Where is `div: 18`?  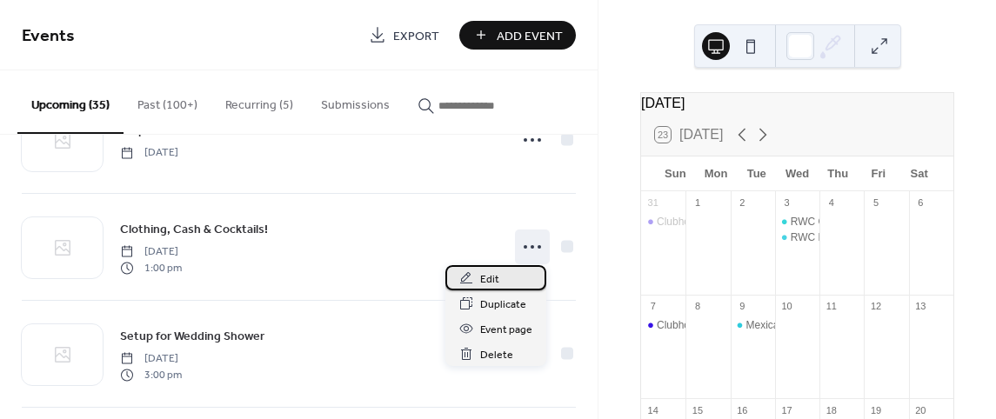
div: 18 is located at coordinates (831, 410).